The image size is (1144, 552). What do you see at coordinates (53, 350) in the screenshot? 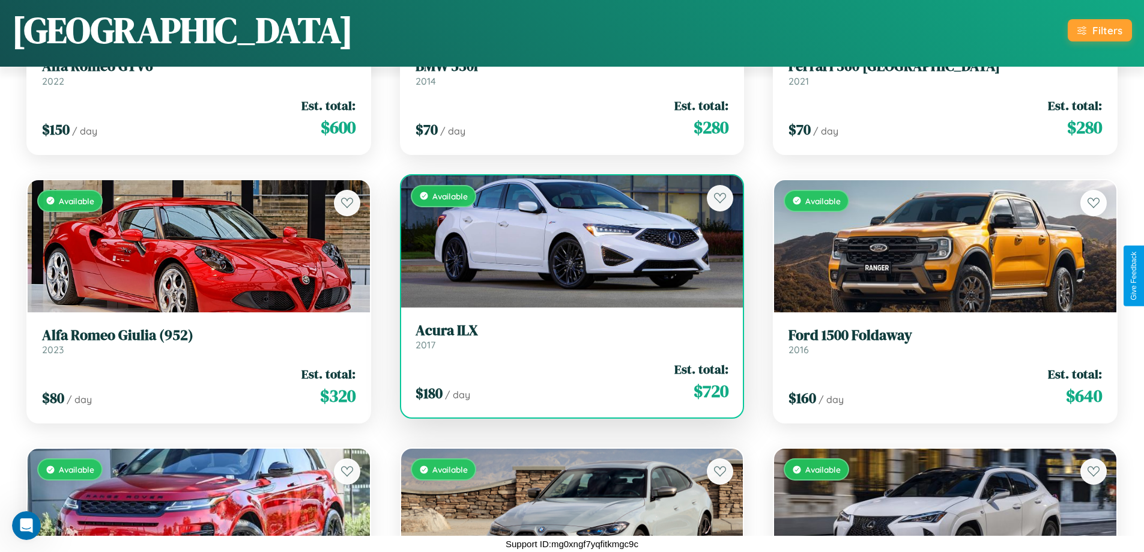
I see `span: 2023` at bounding box center [53, 350].